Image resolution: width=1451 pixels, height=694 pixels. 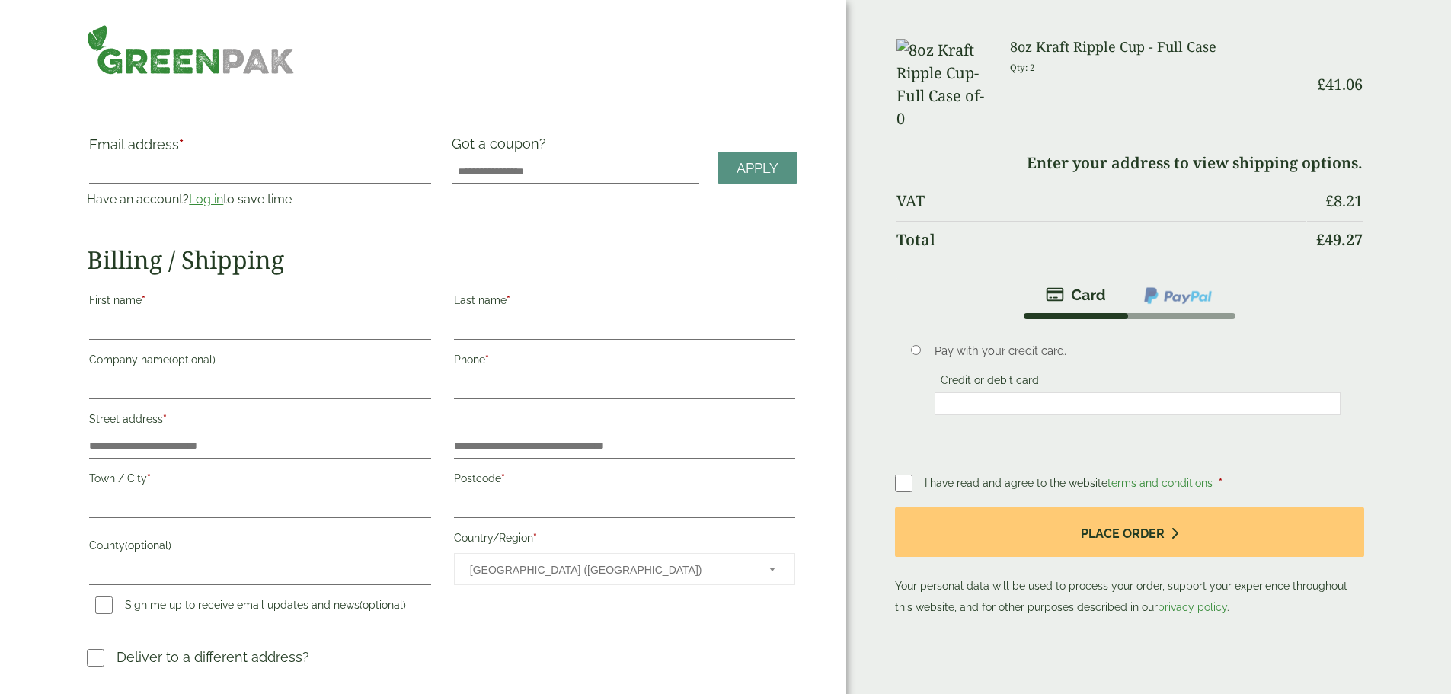 I want to click on label: Got a coupon?, so click(x=502, y=147).